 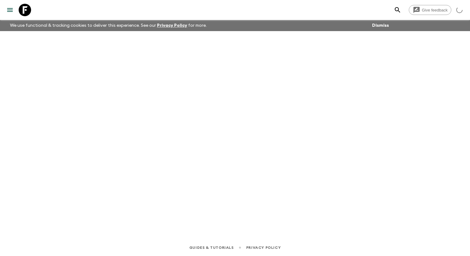 I want to click on span: Give feedback, so click(x=435, y=10).